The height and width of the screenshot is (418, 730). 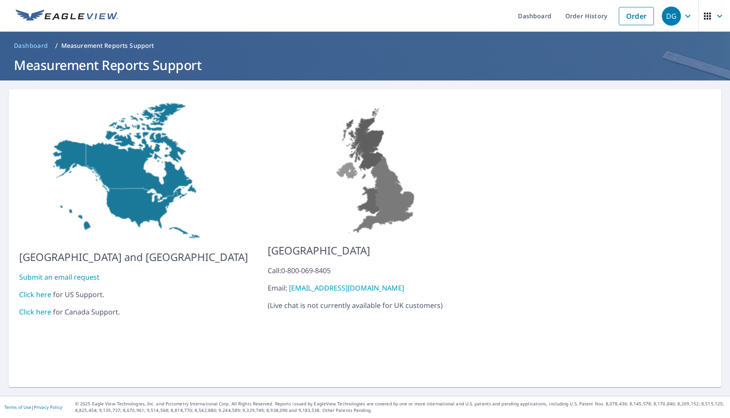 What do you see at coordinates (67, 16) in the screenshot?
I see `img: EV Logo` at bounding box center [67, 16].